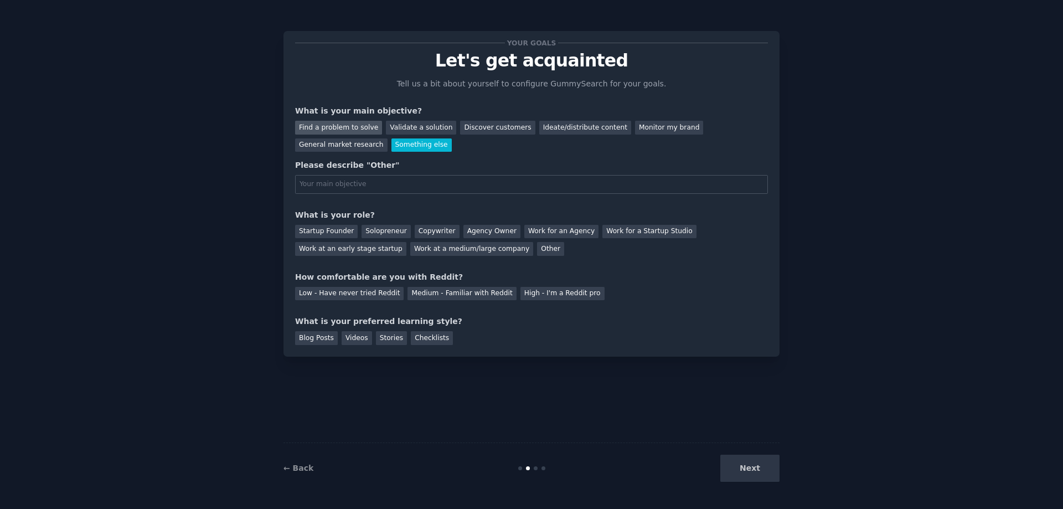  Describe the element at coordinates (531, 111) in the screenshot. I see `div: What is your main objective?` at that location.